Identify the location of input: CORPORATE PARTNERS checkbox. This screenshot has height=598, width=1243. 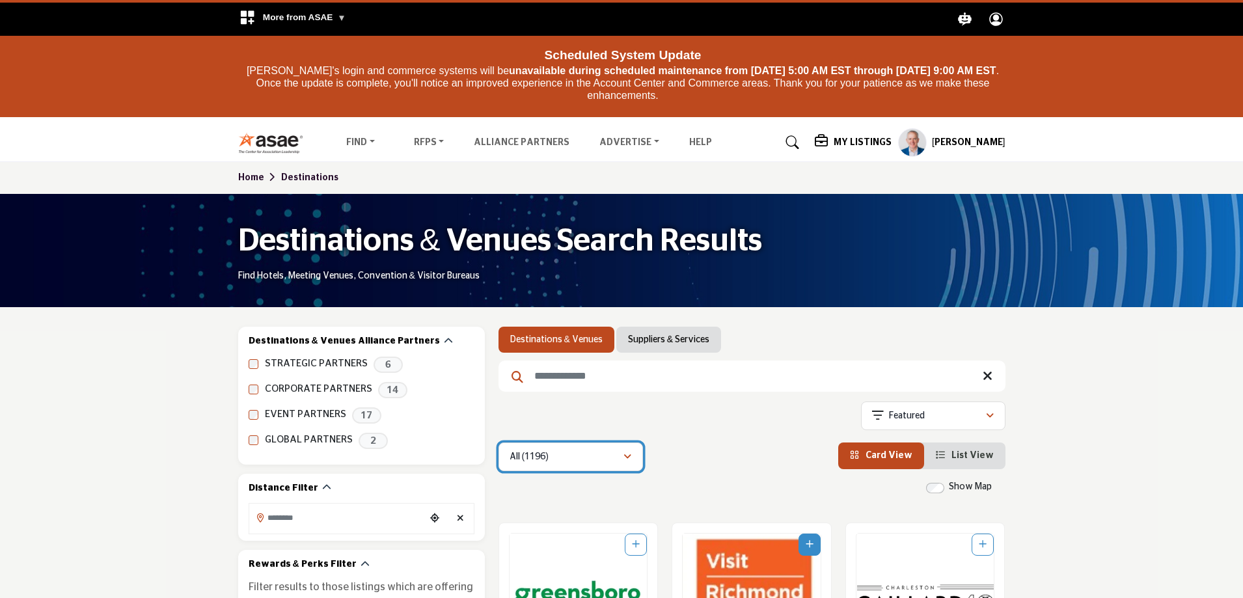
(253, 389).